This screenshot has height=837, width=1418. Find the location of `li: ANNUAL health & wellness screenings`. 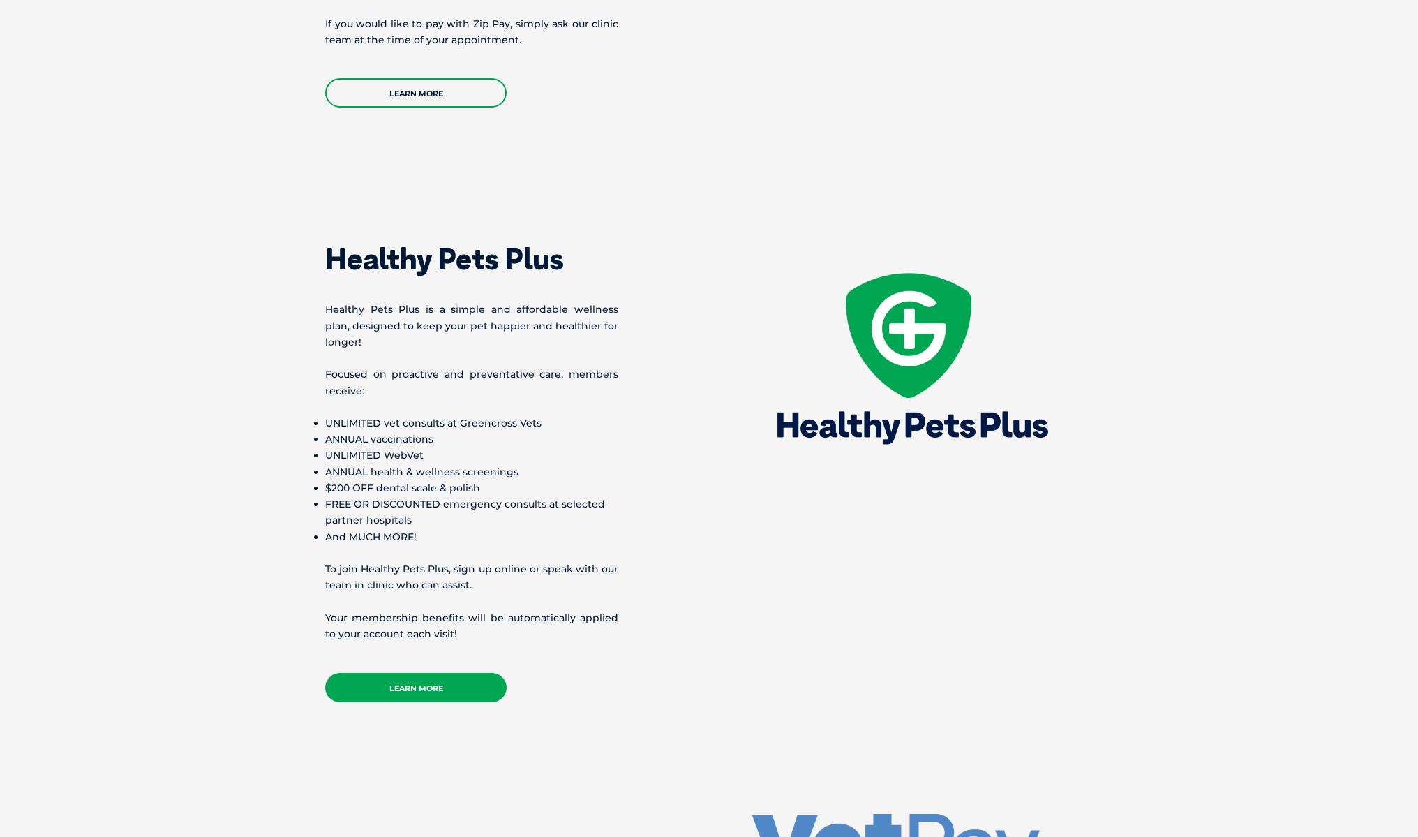

li: ANNUAL health & wellness screenings is located at coordinates (472, 472).